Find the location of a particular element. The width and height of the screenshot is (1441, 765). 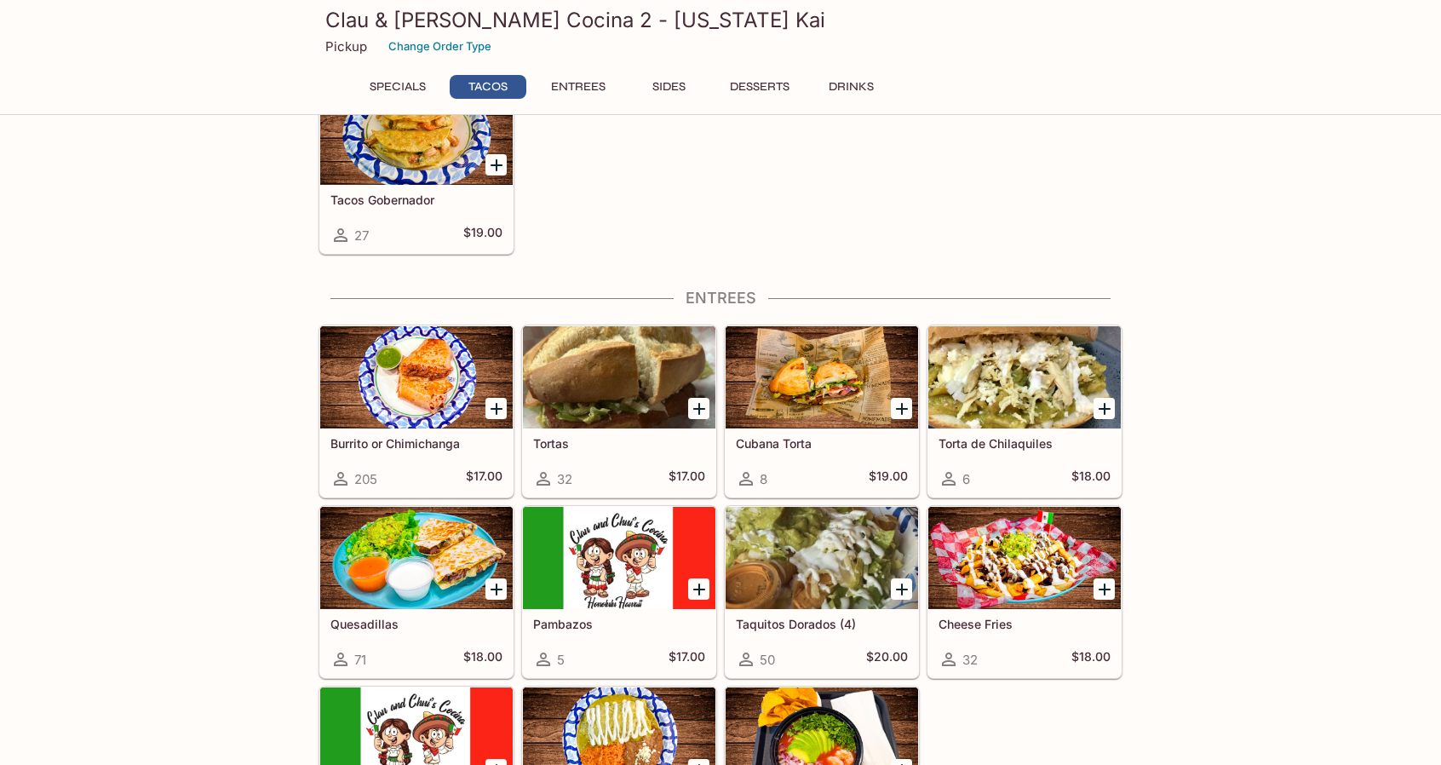

h5: Taquitos Dorados (4) is located at coordinates (822, 624).